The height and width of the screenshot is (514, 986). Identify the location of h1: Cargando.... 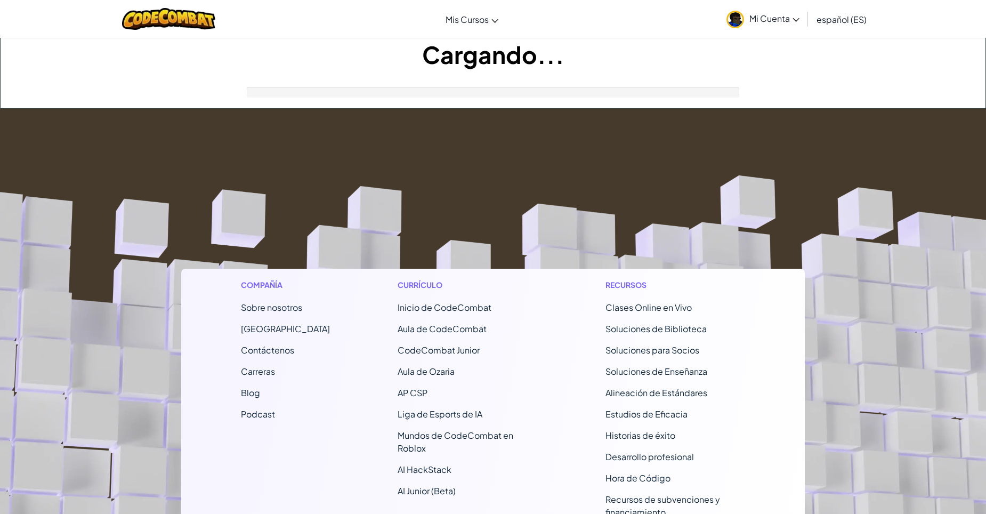
(493, 54).